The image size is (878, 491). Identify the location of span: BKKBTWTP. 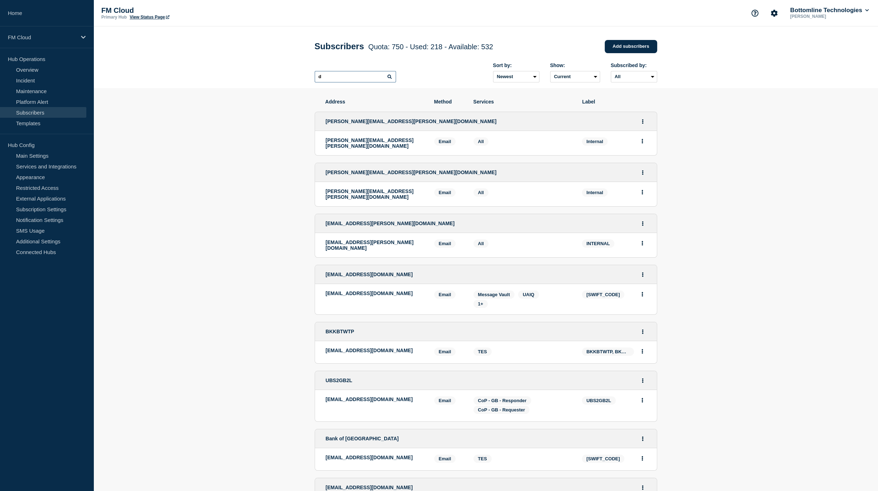
(340, 332).